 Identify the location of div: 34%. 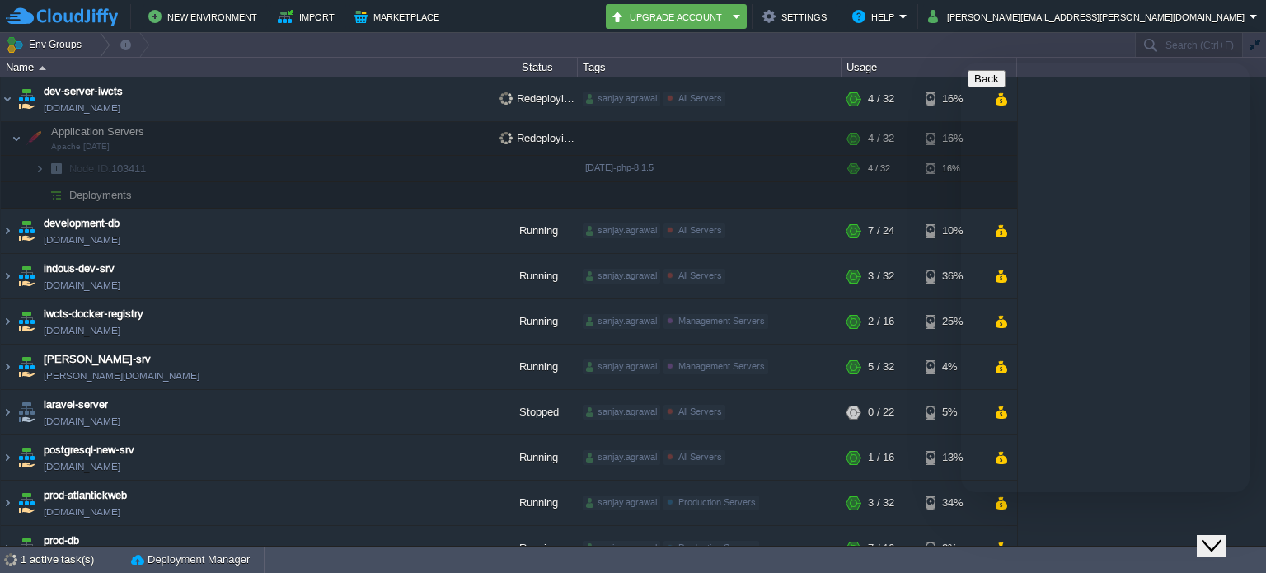
(952, 503).